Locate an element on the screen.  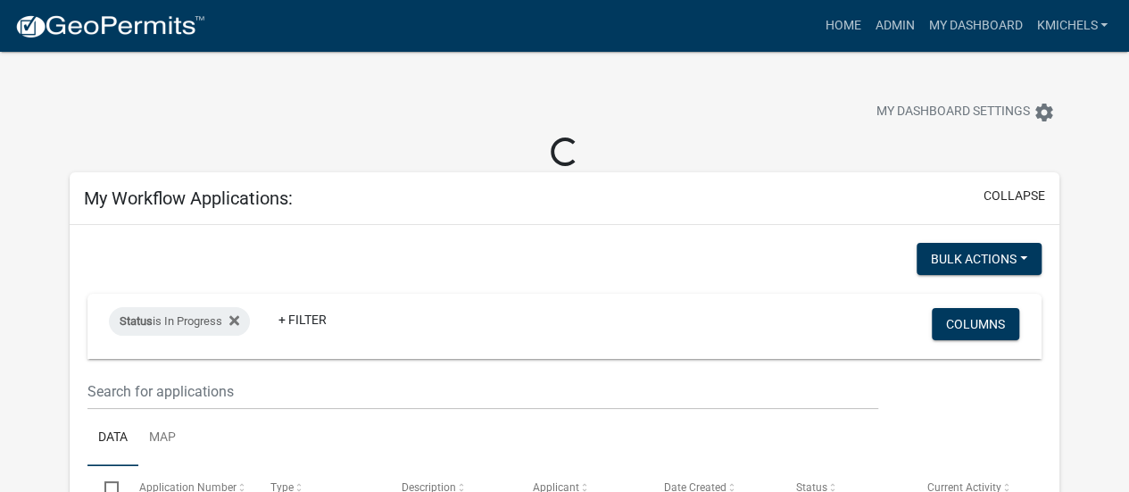
div: is In Progress is located at coordinates (179, 321).